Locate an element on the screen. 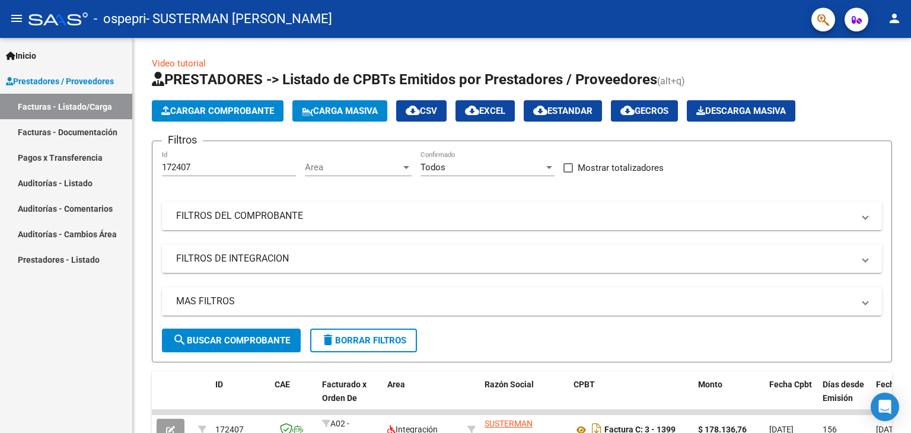 This screenshot has width=911, height=433. span: - ospepri is located at coordinates (120, 19).